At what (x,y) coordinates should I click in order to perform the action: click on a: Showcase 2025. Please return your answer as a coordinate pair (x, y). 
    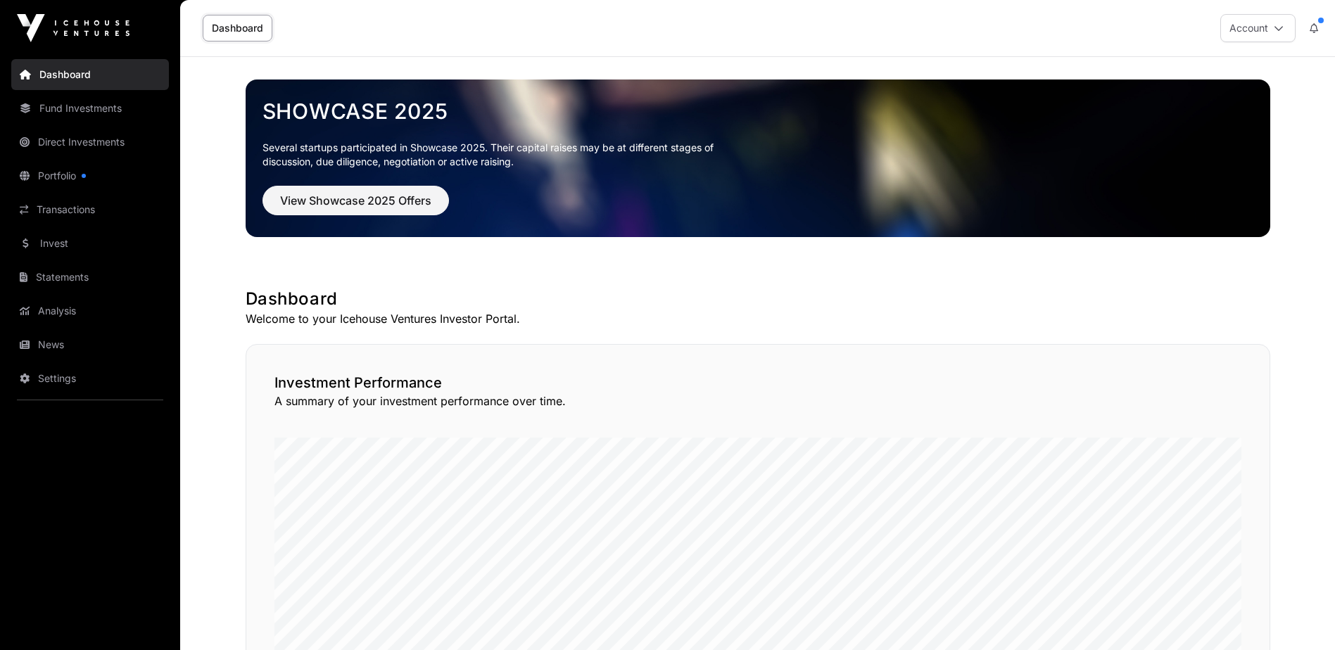
    Looking at the image, I should click on (758, 111).